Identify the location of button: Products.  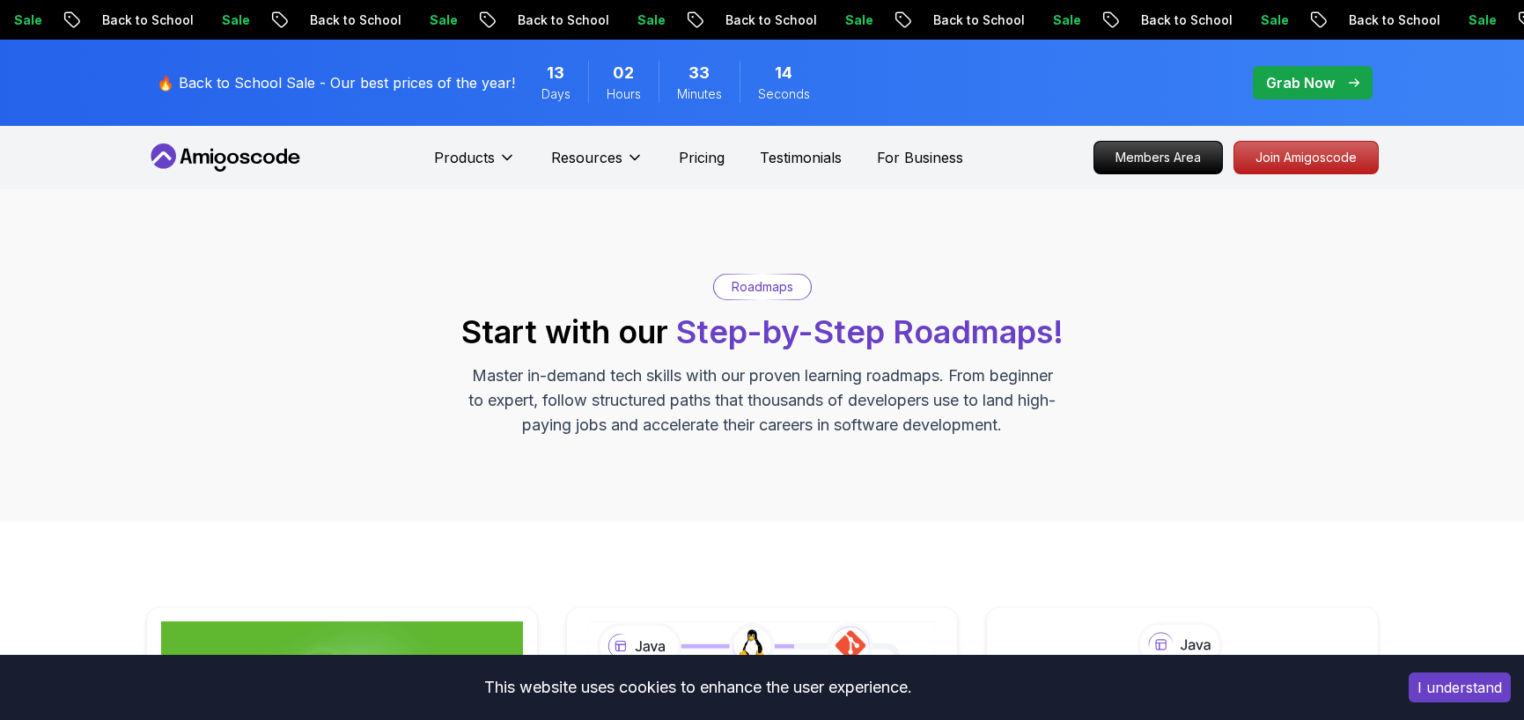
(475, 165).